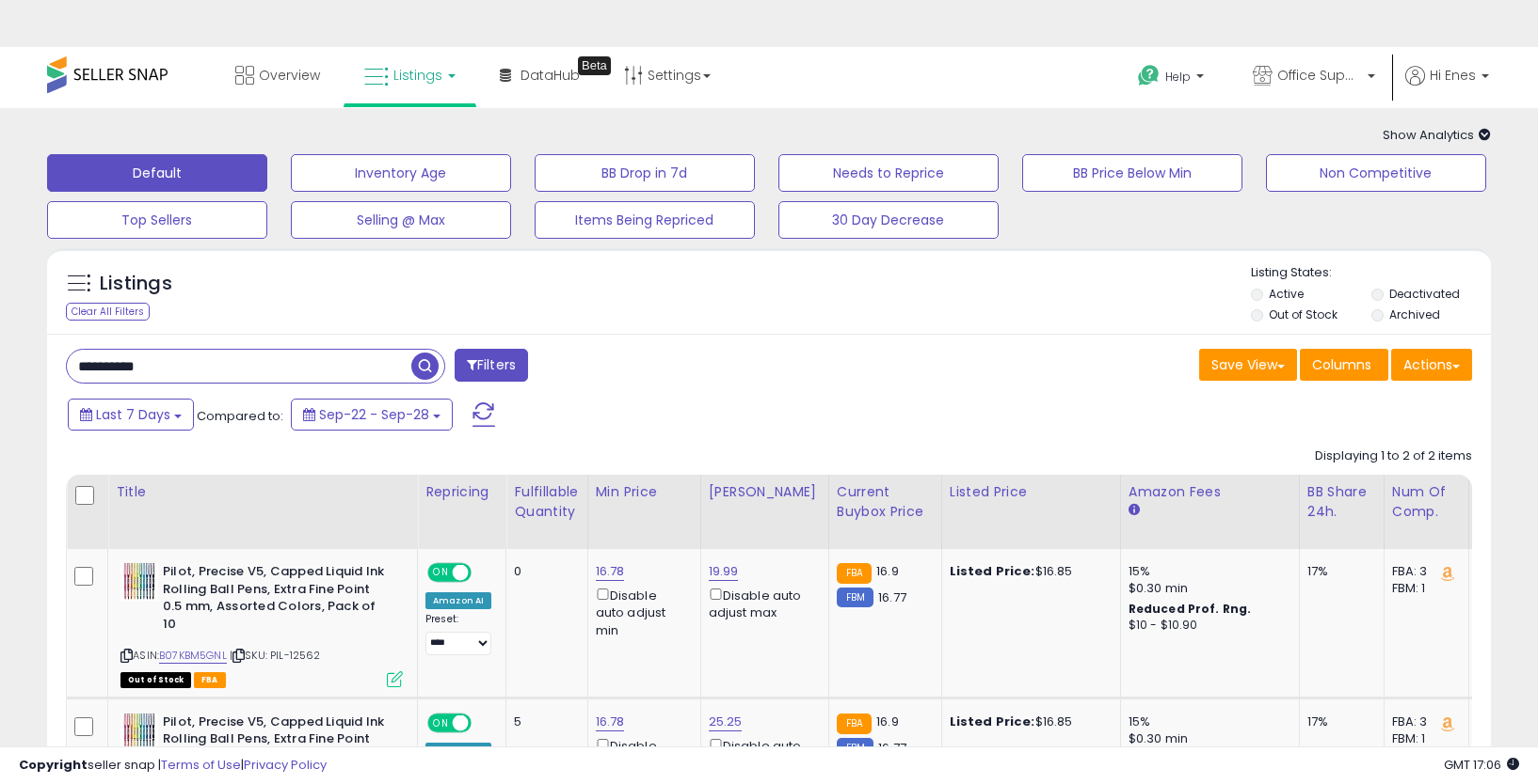  Describe the element at coordinates (1134, 511) in the screenshot. I see `small: Amazon Fees.` at that location.